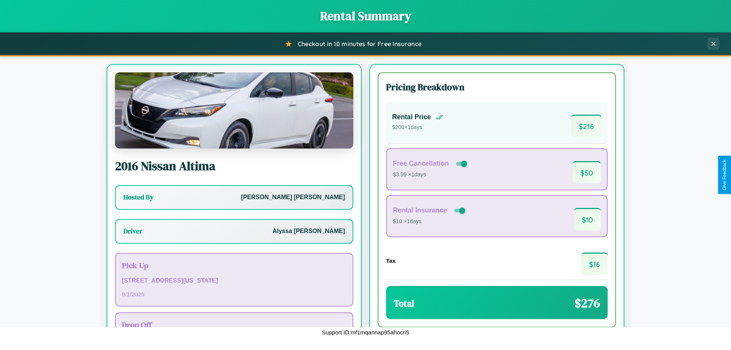 The image size is (731, 350). Describe the element at coordinates (366, 16) in the screenshot. I see `h1: Rental Summary` at that location.